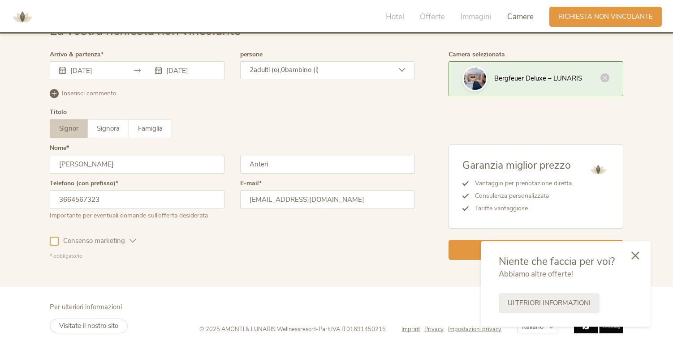  I want to click on input: Arrivo, so click(94, 71).